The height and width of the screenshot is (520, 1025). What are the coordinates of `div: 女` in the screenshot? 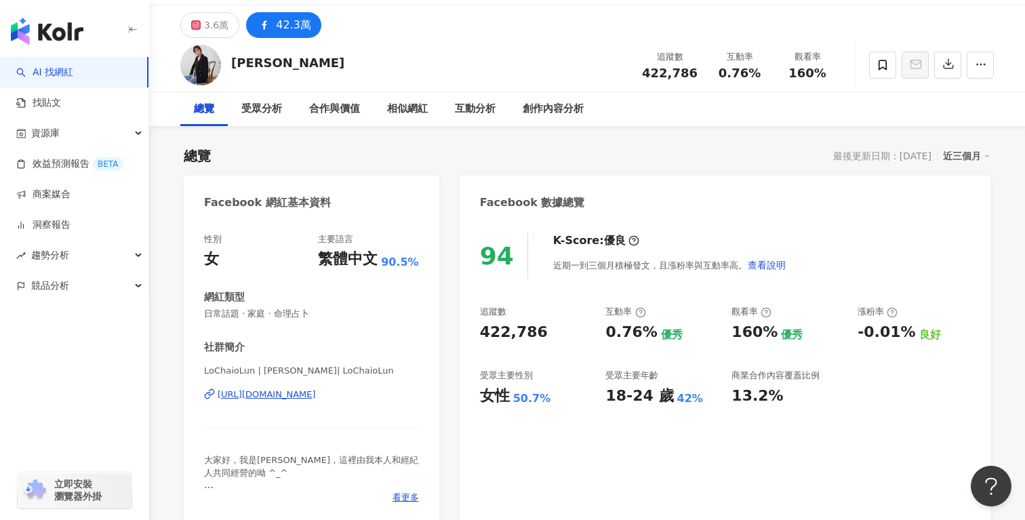 It's located at (211, 259).